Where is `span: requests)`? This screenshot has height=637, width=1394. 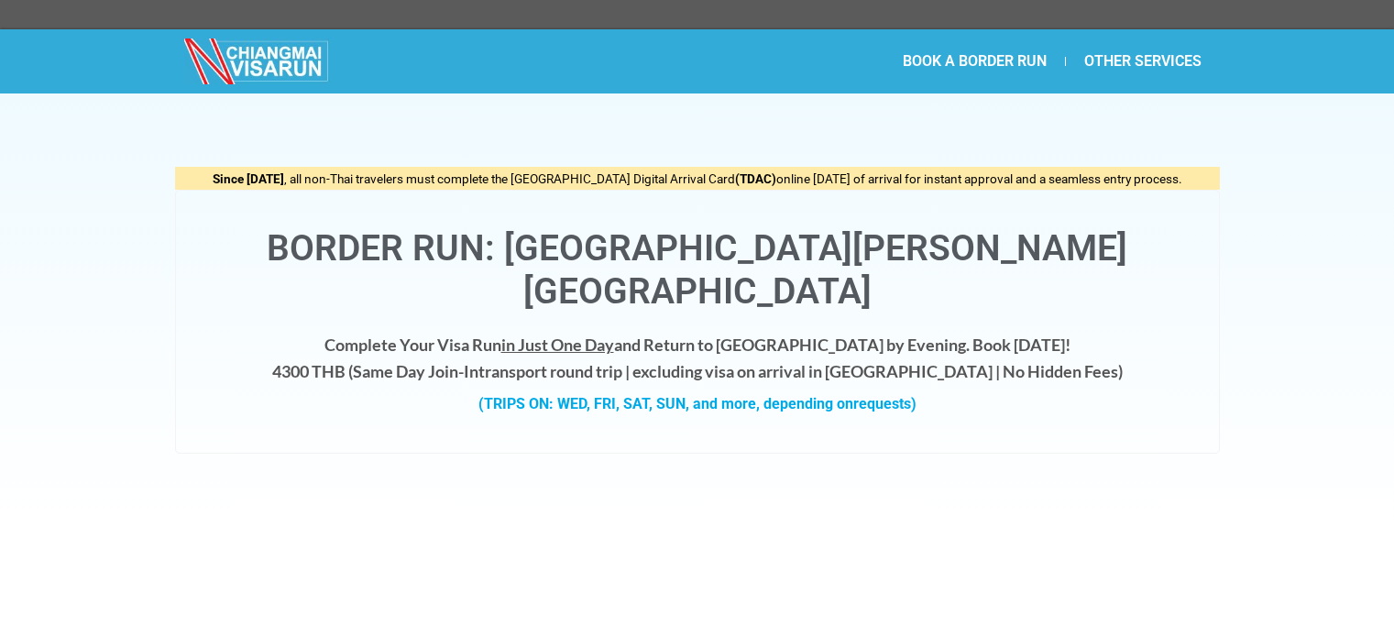
span: requests) is located at coordinates (885, 403).